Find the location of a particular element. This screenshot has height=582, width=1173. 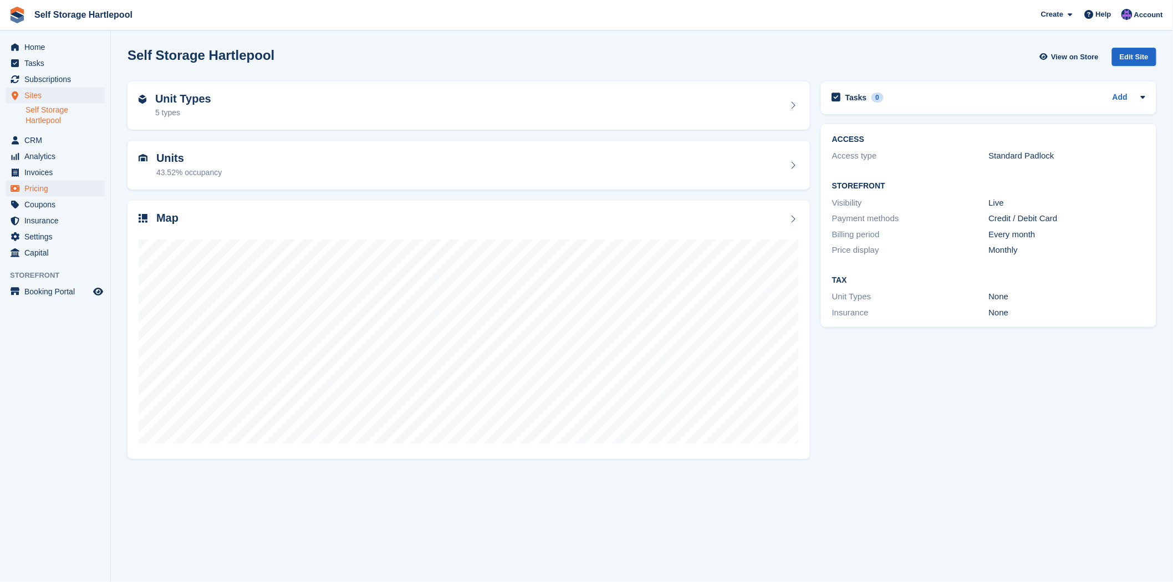

span: Subscriptions is located at coordinates (58, 79).